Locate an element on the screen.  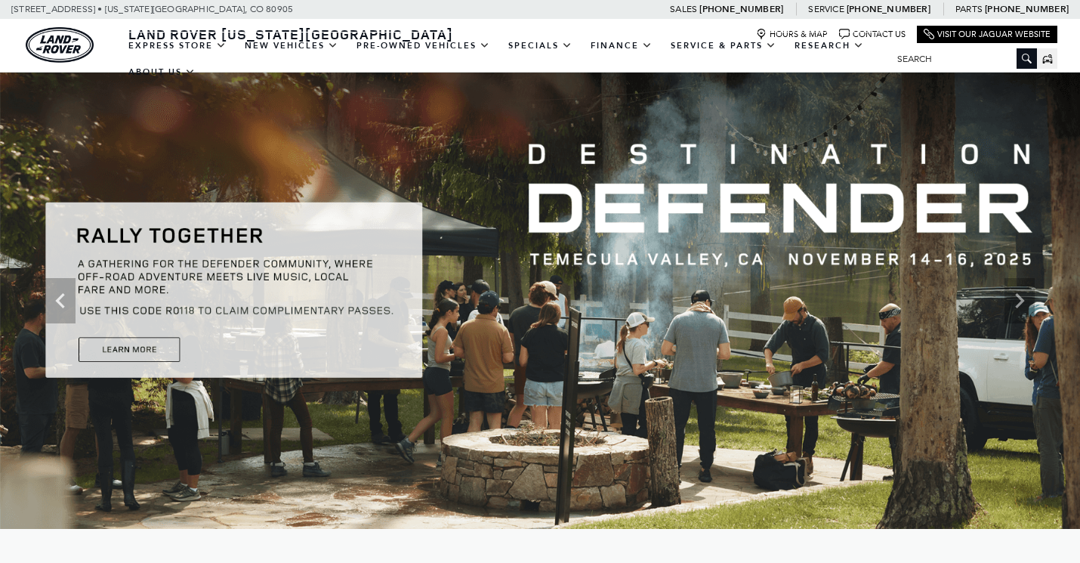
a: Research is located at coordinates (829, 45).